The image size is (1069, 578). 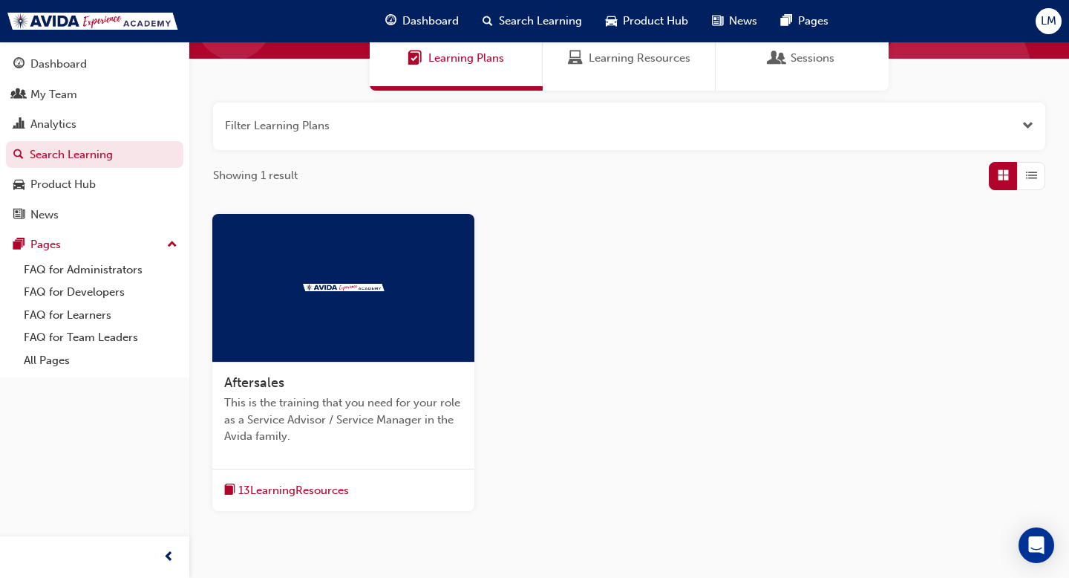 What do you see at coordinates (254, 382) in the screenshot?
I see `span: Aftersales` at bounding box center [254, 382].